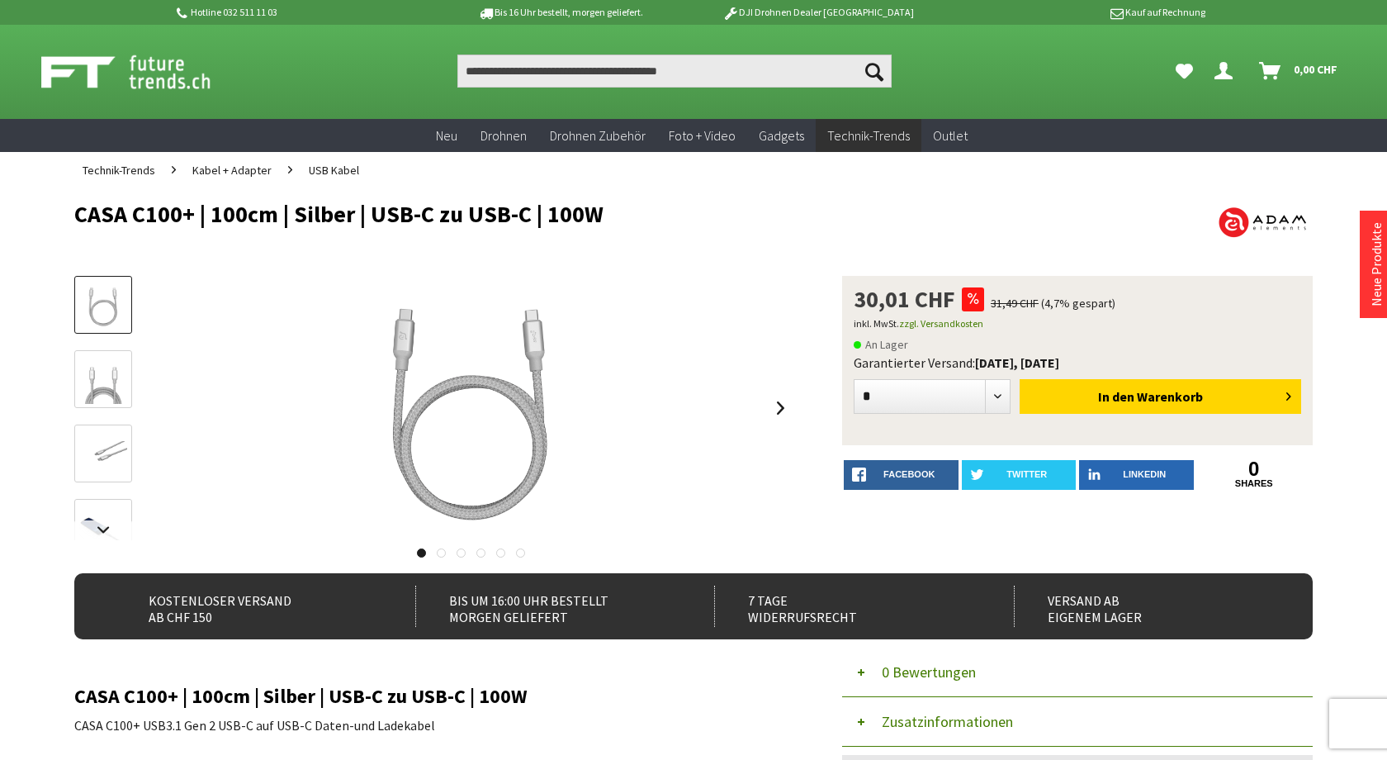 The height and width of the screenshot is (760, 1387). Describe the element at coordinates (144, 72) in the screenshot. I see `img: Shop Futuretrends - zur Startseite wechseln` at that location.